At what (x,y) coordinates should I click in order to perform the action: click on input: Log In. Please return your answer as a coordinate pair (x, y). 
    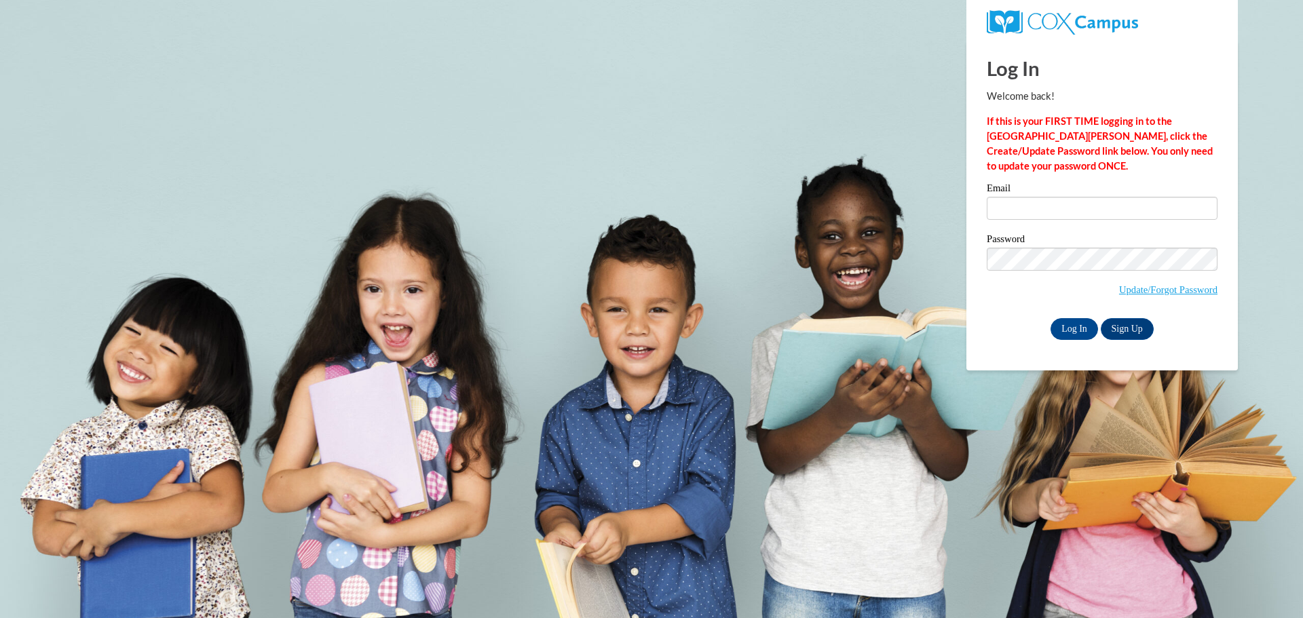
    Looking at the image, I should click on (1074, 329).